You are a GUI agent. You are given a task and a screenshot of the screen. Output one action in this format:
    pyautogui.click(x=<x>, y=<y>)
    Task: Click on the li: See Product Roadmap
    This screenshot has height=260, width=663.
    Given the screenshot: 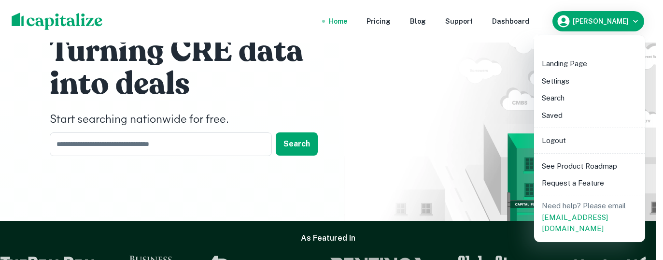 What is the action you would take?
    pyautogui.click(x=590, y=166)
    